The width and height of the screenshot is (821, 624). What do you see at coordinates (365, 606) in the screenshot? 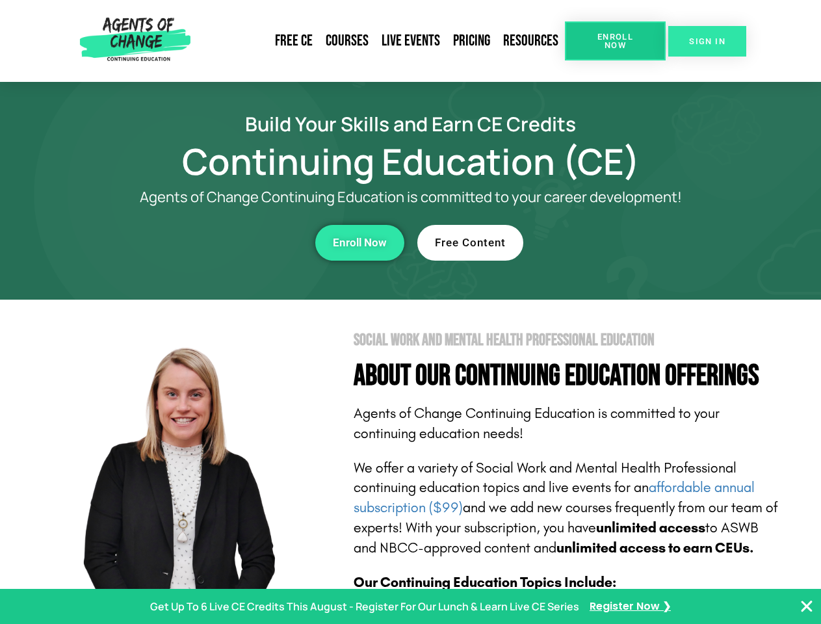
I see `p: Get Up To 6 Live CE Credits This August - Register For Our Lunch & Learn Live CE Series` at bounding box center [365, 606].